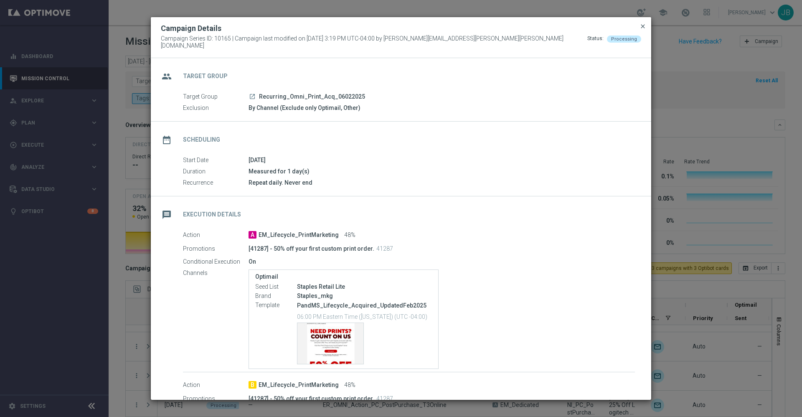 Image resolution: width=802 pixels, height=417 pixels. I want to click on h2: Target Group, so click(205, 76).